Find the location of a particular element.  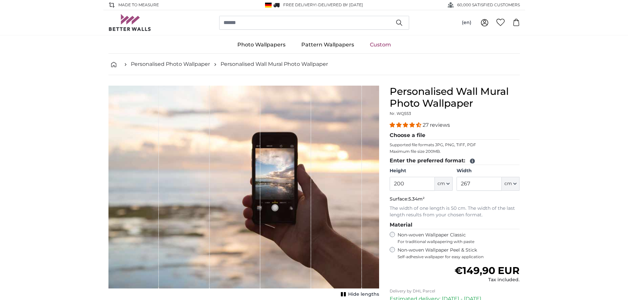

label: Width is located at coordinates (488, 171).